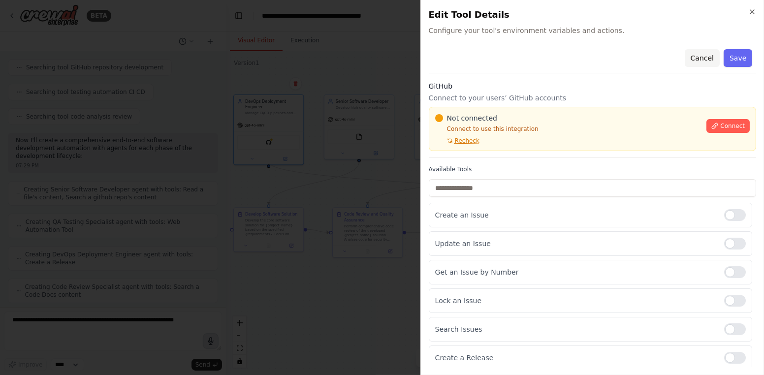  Describe the element at coordinates (733, 126) in the screenshot. I see `span: Connect` at that location.